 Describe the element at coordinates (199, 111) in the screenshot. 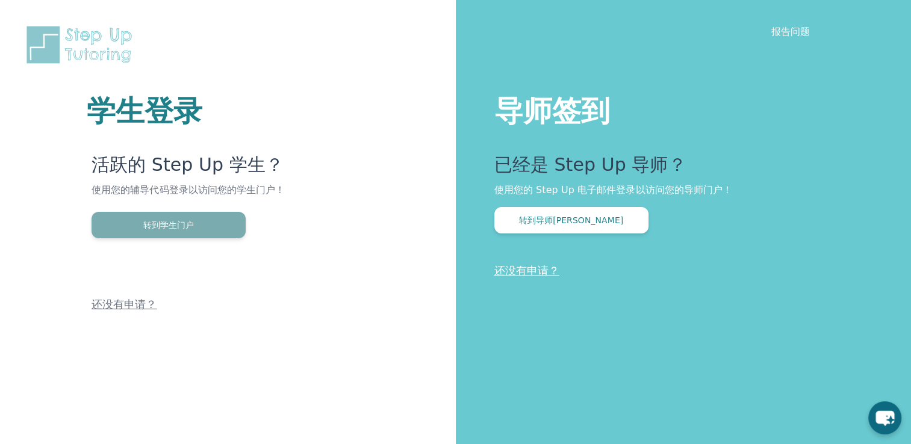

I see `h1: 学生登录` at that location.